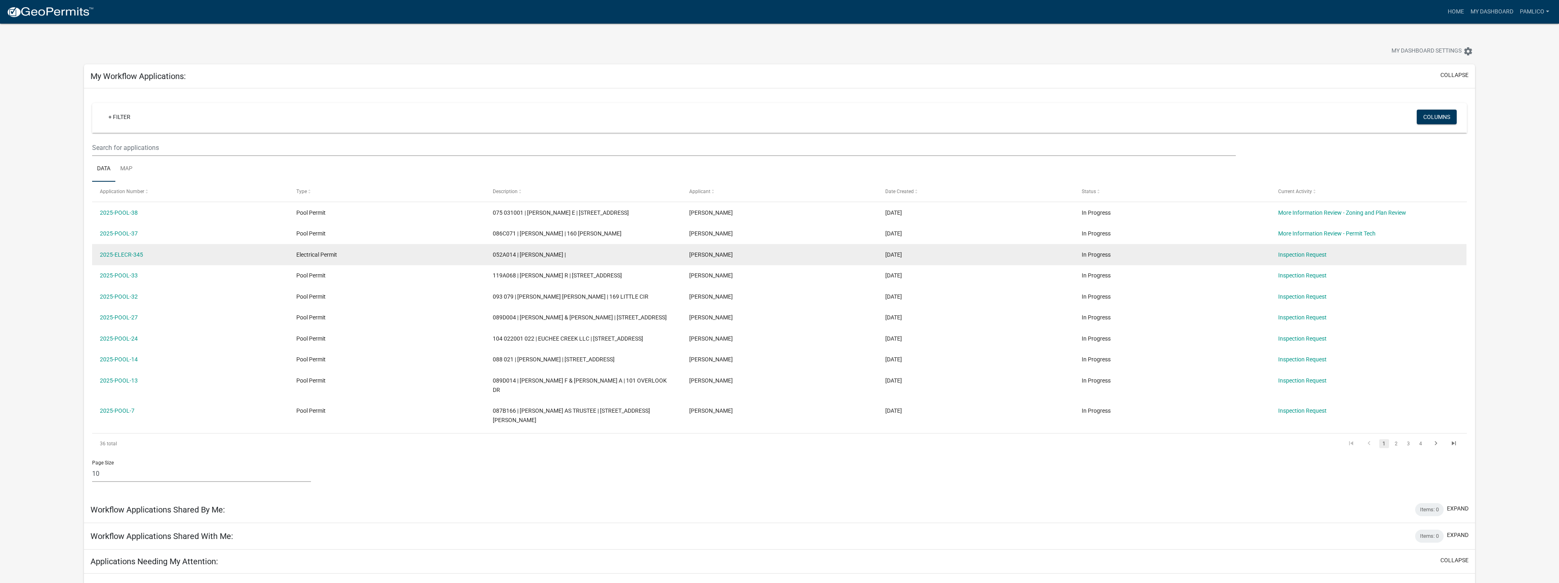 The image size is (1559, 583). I want to click on a: Map, so click(126, 169).